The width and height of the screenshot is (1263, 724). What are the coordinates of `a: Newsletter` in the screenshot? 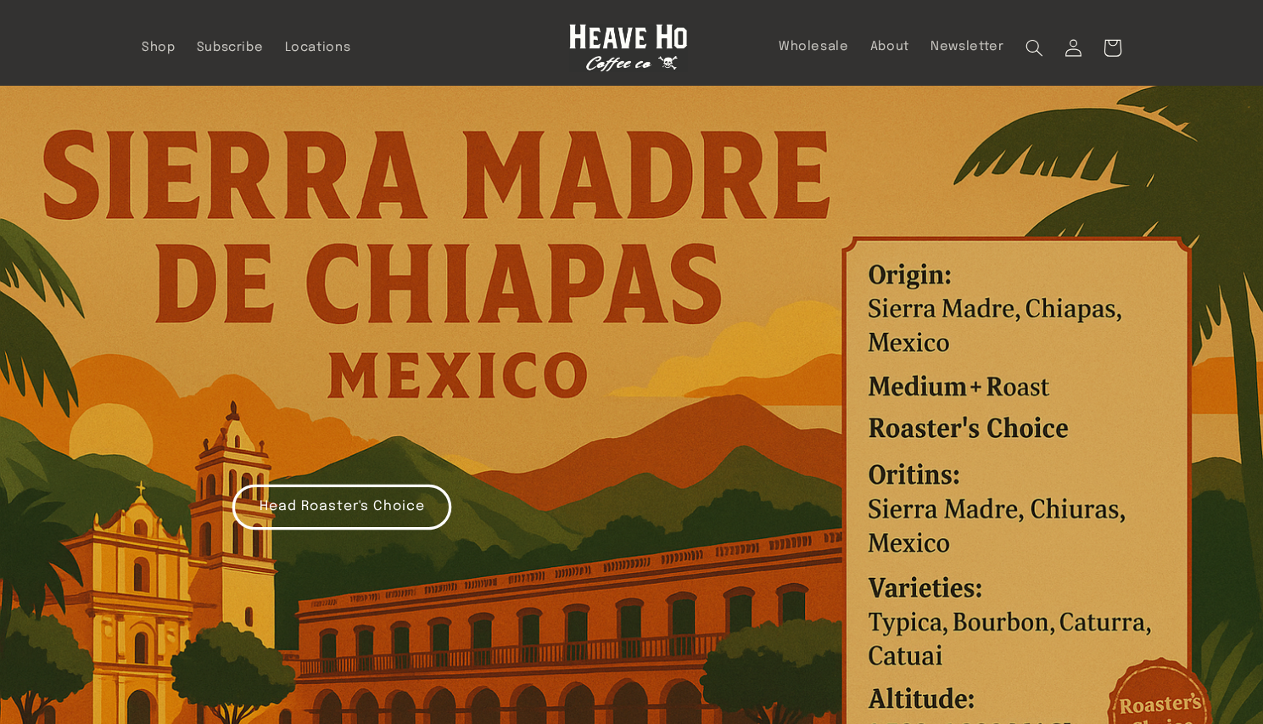 It's located at (968, 47).